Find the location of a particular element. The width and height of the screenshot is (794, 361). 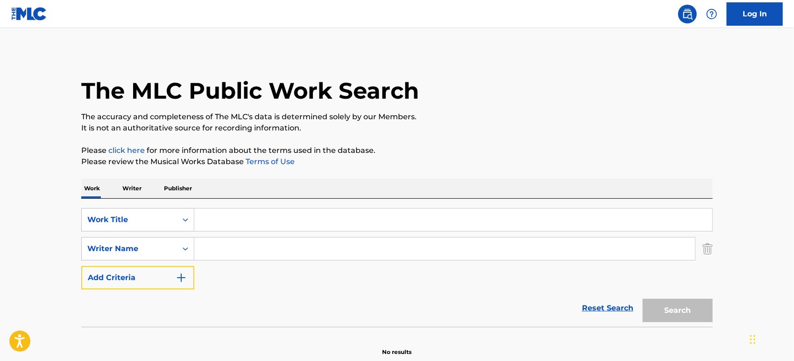

a: Terms of Use is located at coordinates (269, 161).